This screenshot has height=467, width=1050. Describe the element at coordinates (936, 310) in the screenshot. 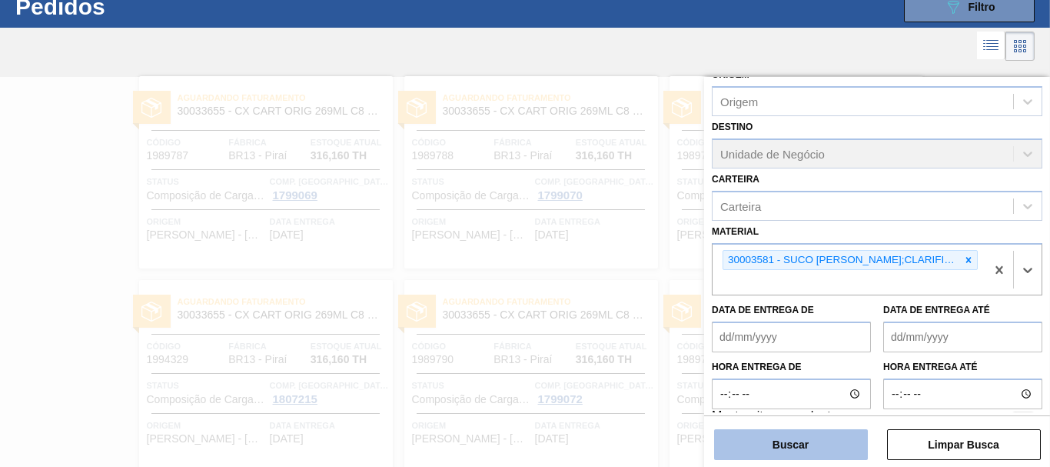

I see `label: Data de Entrega até` at that location.